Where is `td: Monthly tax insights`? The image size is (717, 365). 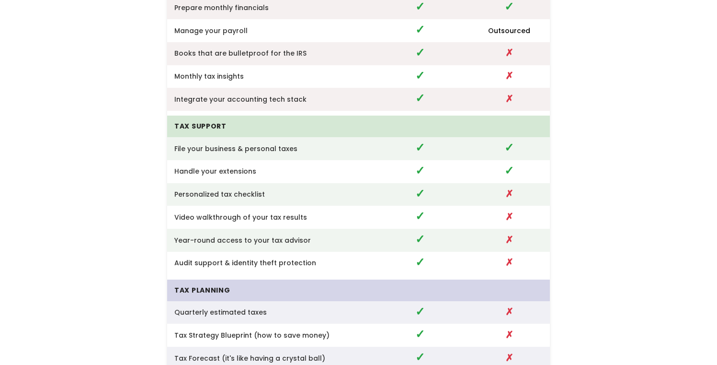
td: Monthly tax insights is located at coordinates (269, 77).